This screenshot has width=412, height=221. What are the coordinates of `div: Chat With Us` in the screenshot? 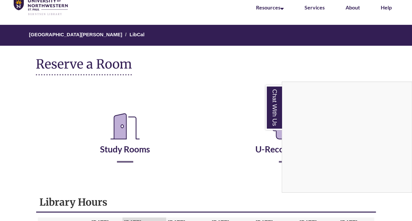 It's located at (347, 137).